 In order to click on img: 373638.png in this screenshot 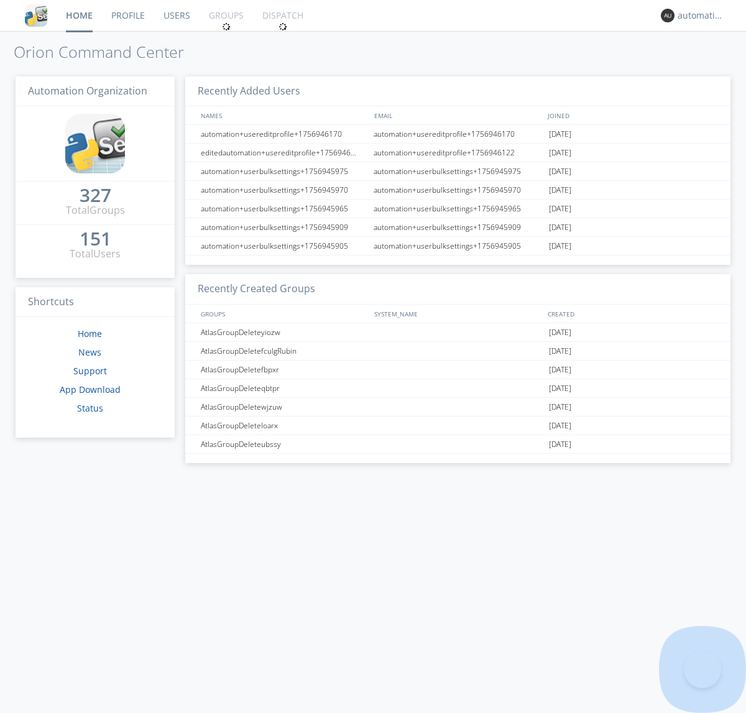, I will do `click(668, 16)`.